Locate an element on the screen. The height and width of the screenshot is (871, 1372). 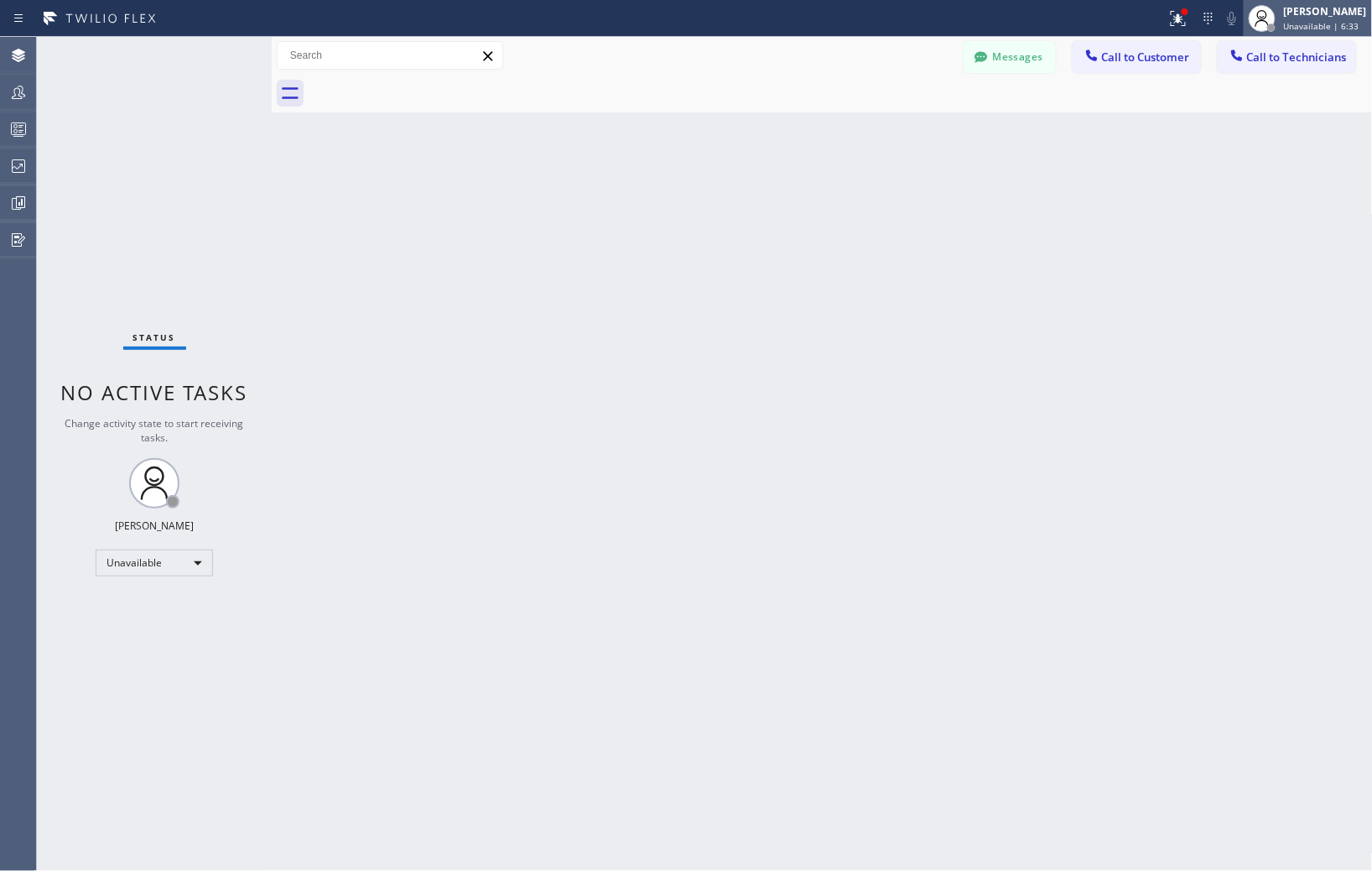
input: Search is located at coordinates (390, 55).